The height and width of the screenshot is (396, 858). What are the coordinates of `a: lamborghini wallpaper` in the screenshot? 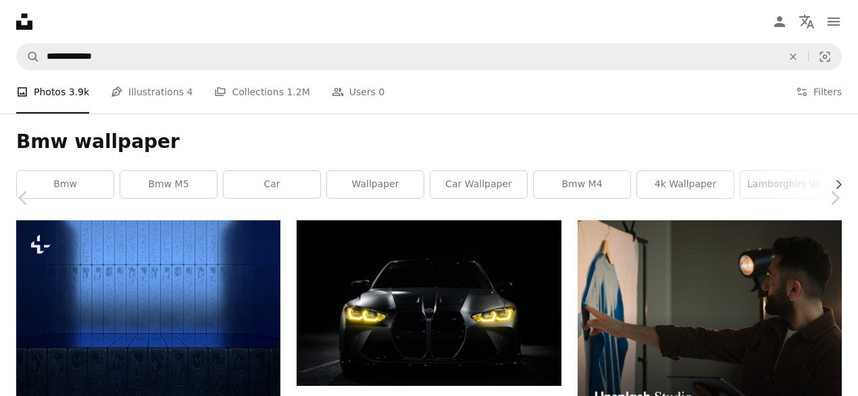 It's located at (789, 184).